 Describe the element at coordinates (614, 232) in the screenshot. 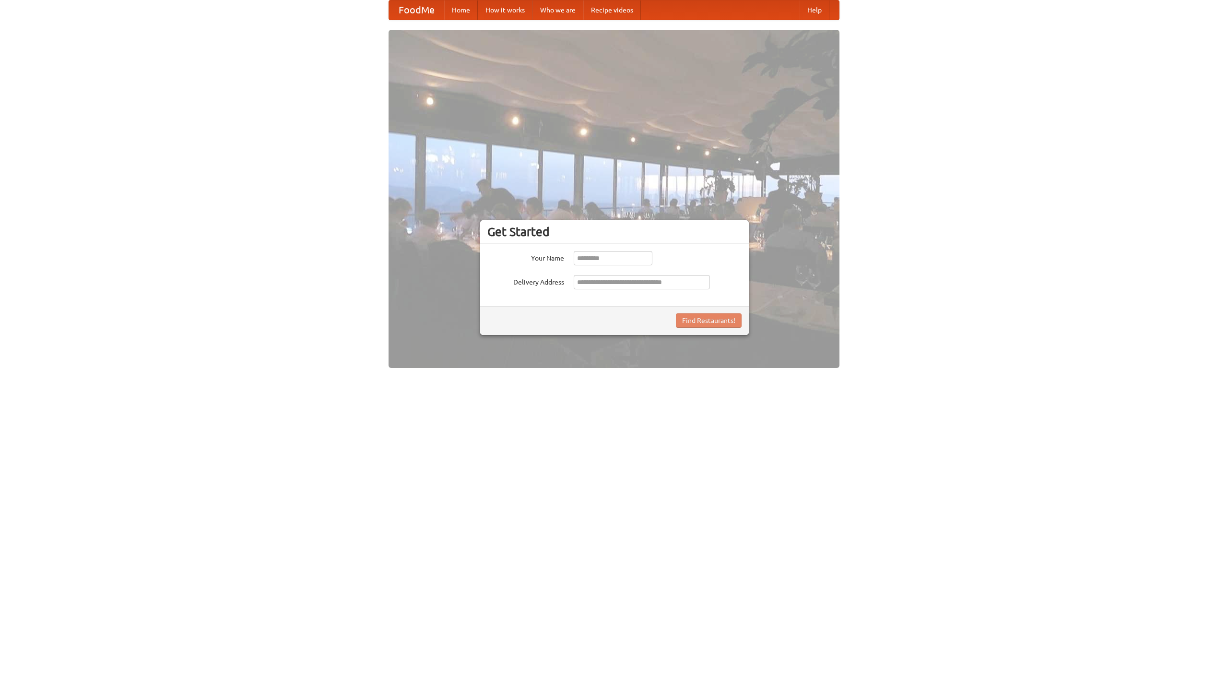

I see `h3: Get Started` at that location.